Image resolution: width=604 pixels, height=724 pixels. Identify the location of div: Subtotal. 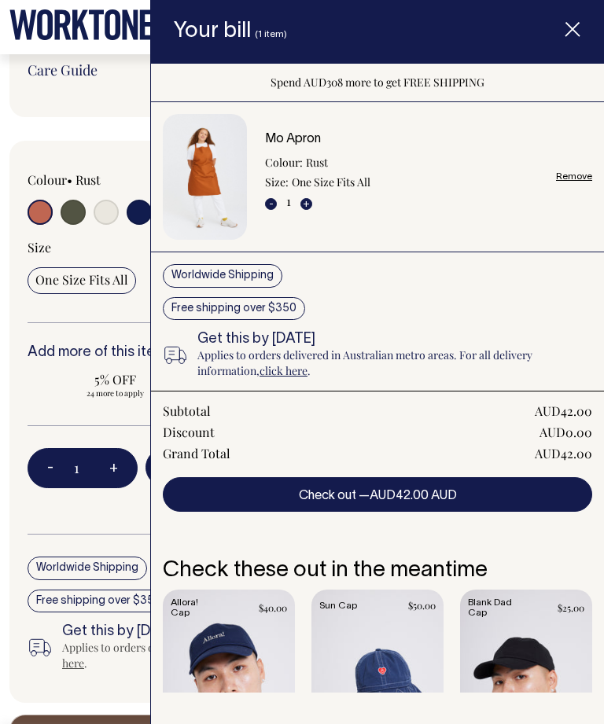
(186, 411).